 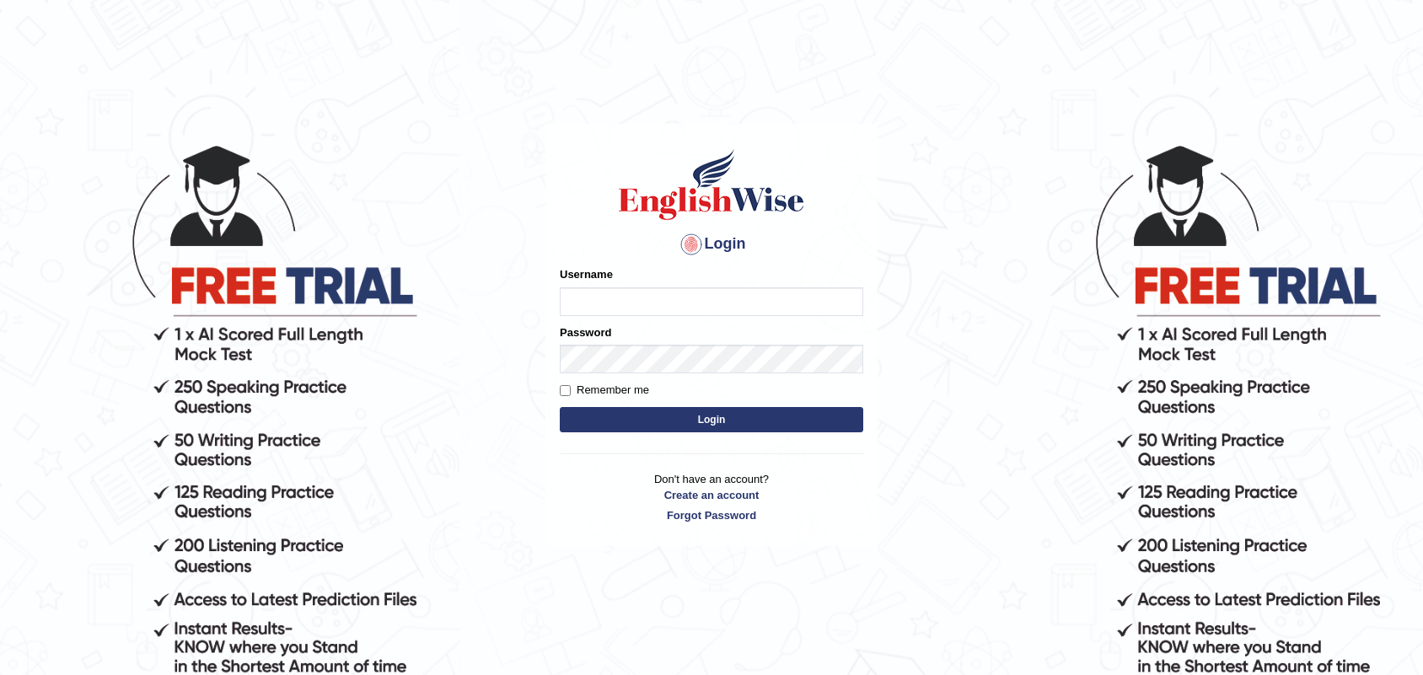 I want to click on button: Login, so click(x=711, y=420).